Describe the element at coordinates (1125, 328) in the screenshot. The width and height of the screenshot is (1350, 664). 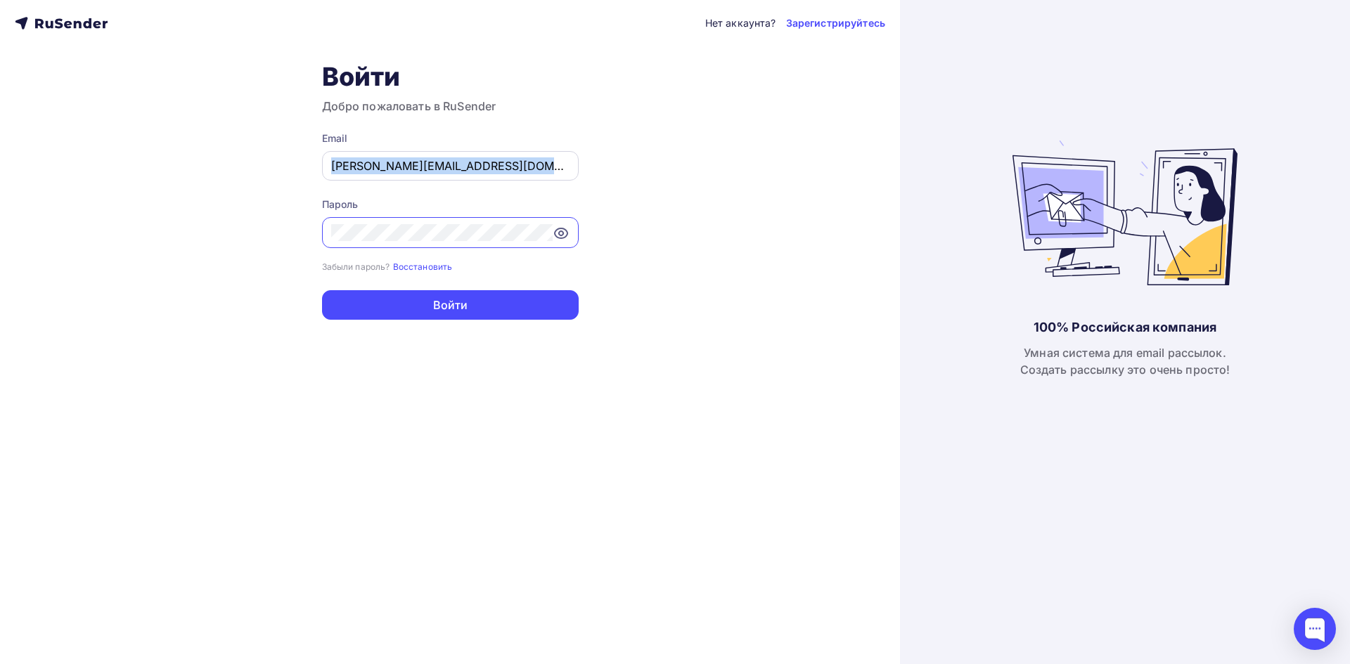
I see `div: 100% Российская компания` at that location.